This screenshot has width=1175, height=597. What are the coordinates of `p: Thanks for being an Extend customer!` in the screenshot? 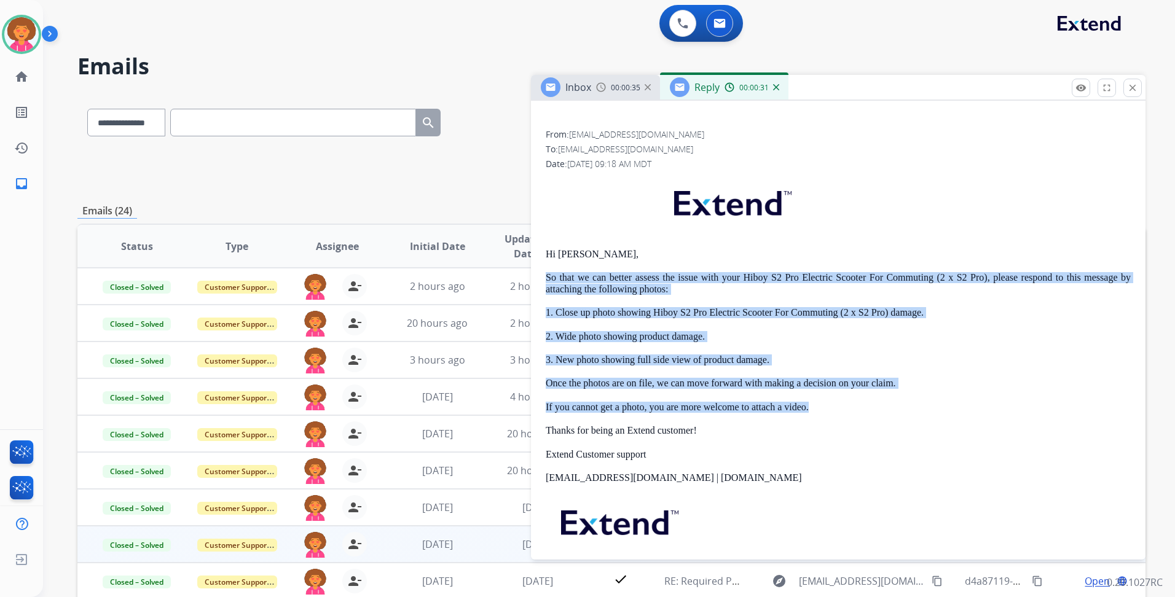 It's located at (838, 431).